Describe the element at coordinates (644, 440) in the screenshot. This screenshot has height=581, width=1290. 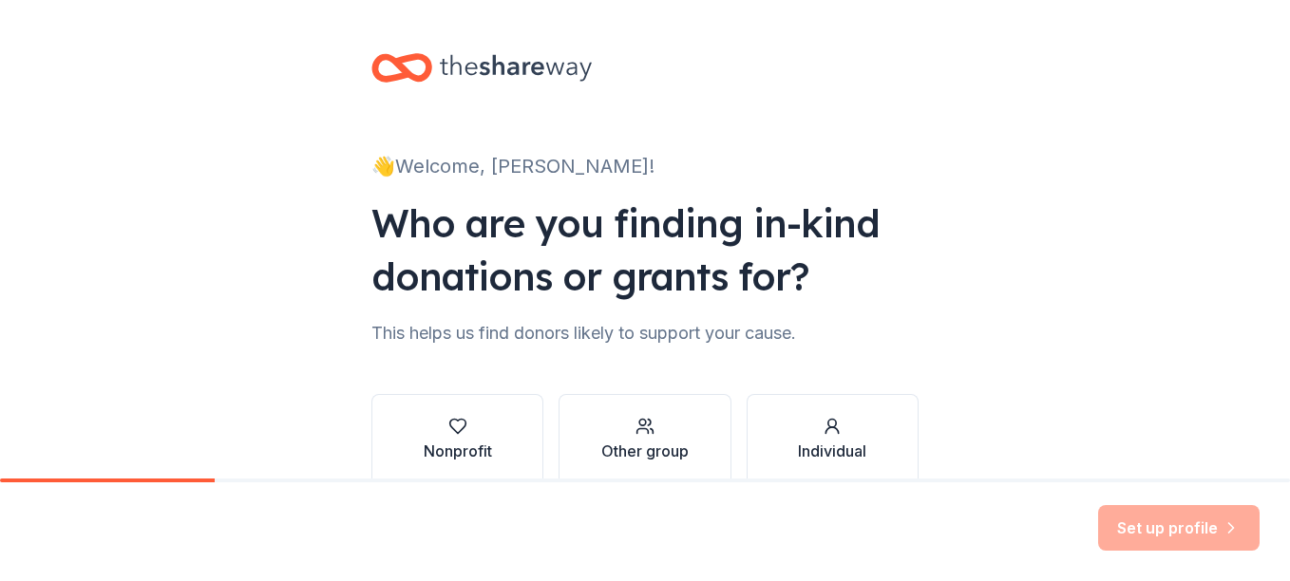
I see `button: Other group` at that location.